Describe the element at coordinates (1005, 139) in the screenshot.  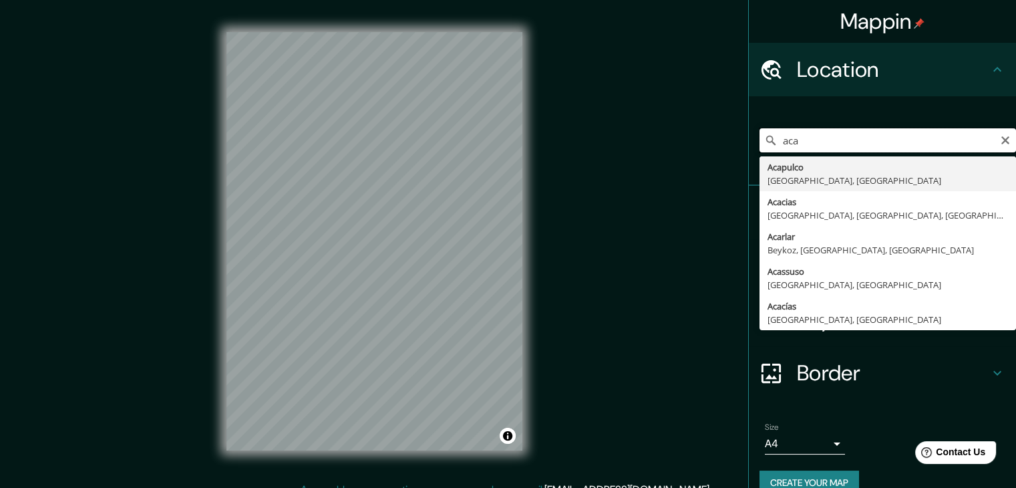
I see `button: Clear` at that location.